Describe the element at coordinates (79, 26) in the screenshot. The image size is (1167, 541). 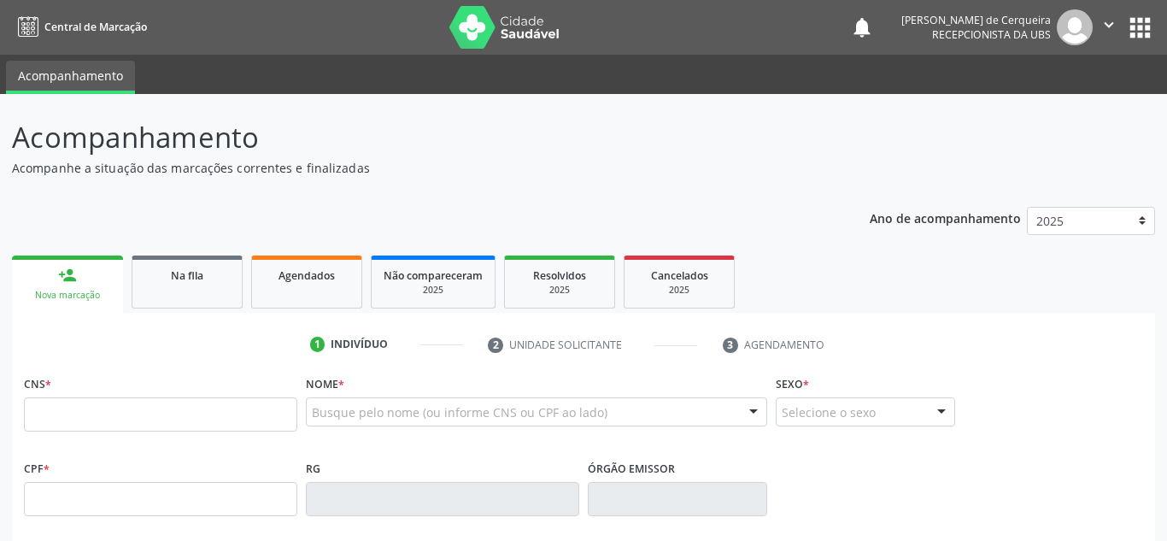
I see `a: Central de Marcação` at that location.